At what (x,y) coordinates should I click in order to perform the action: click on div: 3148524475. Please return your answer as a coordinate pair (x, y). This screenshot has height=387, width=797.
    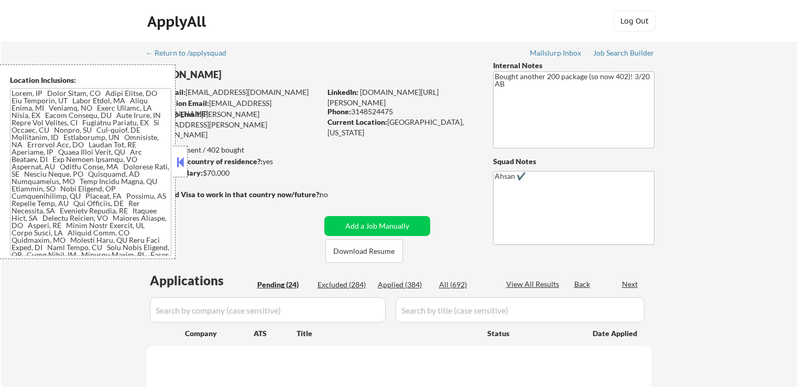
    Looking at the image, I should click on (401, 112).